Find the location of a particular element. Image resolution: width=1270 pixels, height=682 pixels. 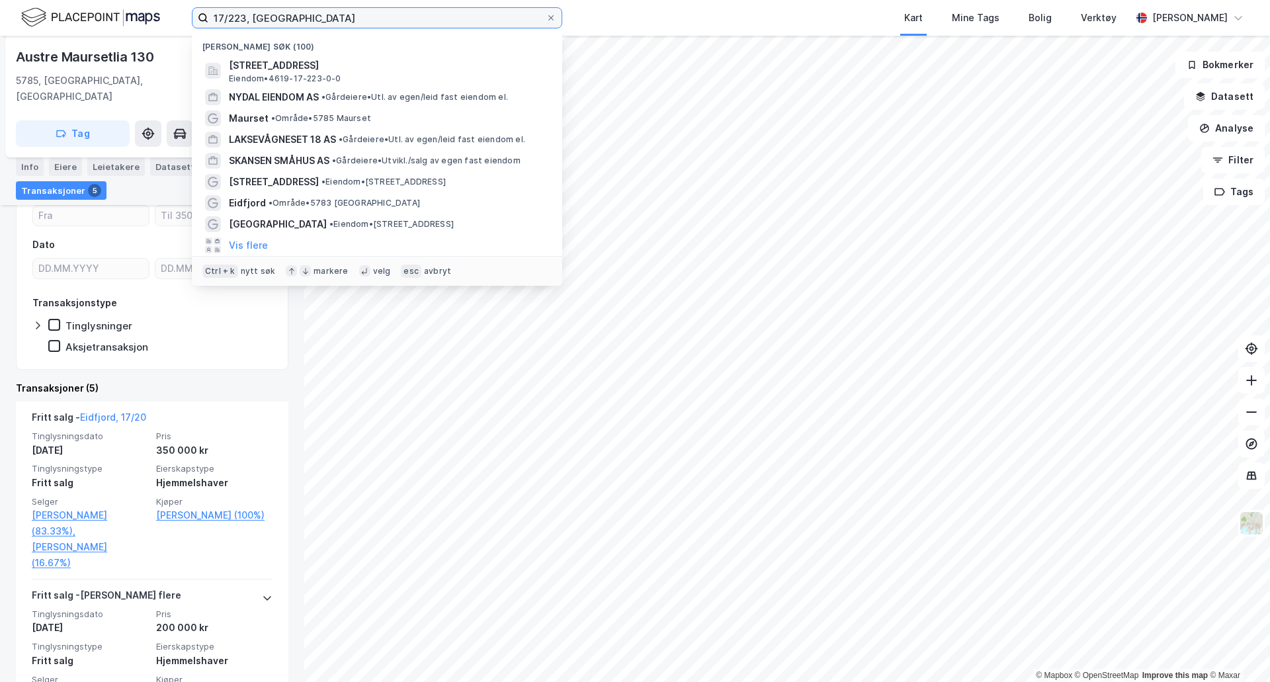

span: Område • 5785 Maurset is located at coordinates (321, 118).